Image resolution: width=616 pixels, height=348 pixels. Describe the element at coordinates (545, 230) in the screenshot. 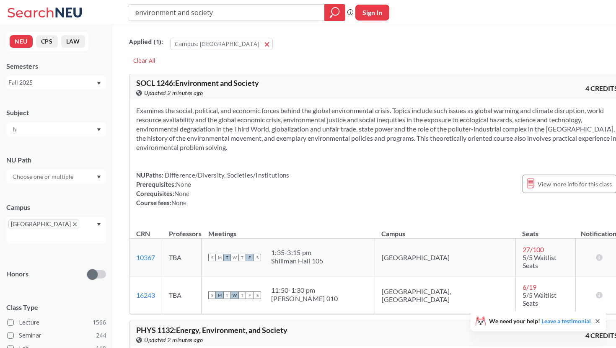

I see `th: Seats` at that location.